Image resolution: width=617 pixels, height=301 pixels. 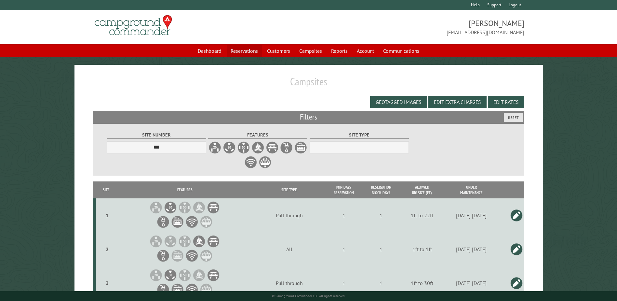 I want to click on a: Account, so click(x=366, y=51).